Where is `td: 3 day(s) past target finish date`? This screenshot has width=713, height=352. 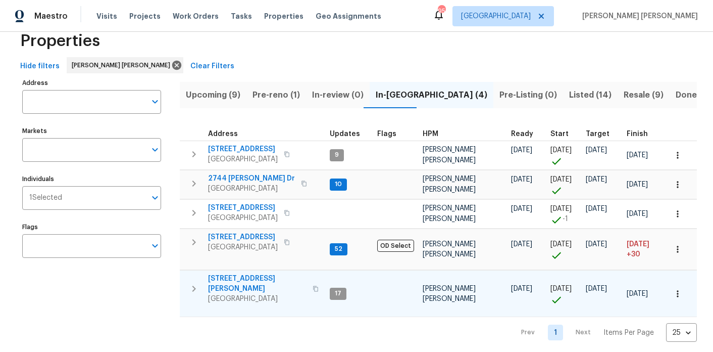
td: 3 day(s) past target finish date is located at coordinates (683, 155).